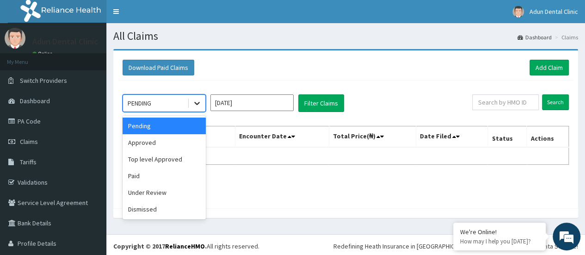  I want to click on a: RelianceHMO, so click(185, 246).